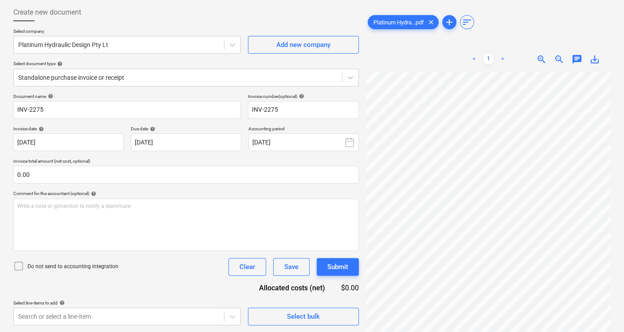 The width and height of the screenshot is (624, 332). Describe the element at coordinates (127, 96) in the screenshot. I see `div: Document name` at that location.